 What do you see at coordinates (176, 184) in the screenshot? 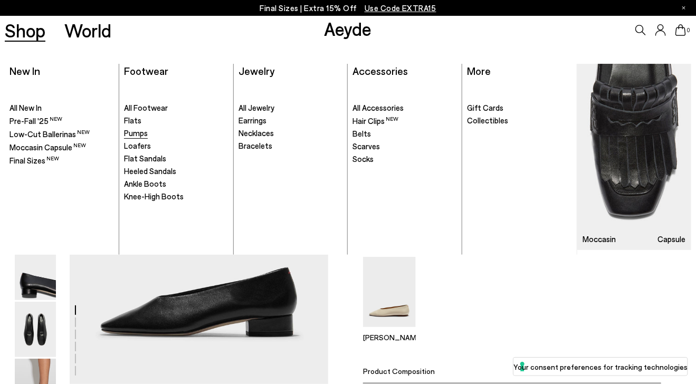
I see `a: Ankle Boots` at bounding box center [176, 184].